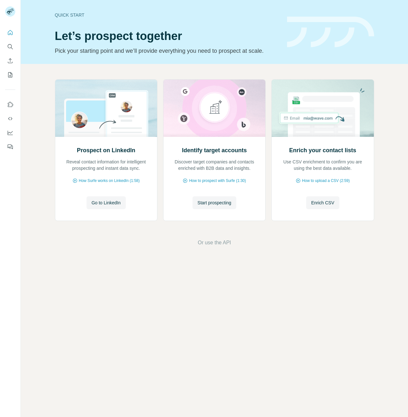  Describe the element at coordinates (106, 203) in the screenshot. I see `span: Go to LinkedIn` at that location.